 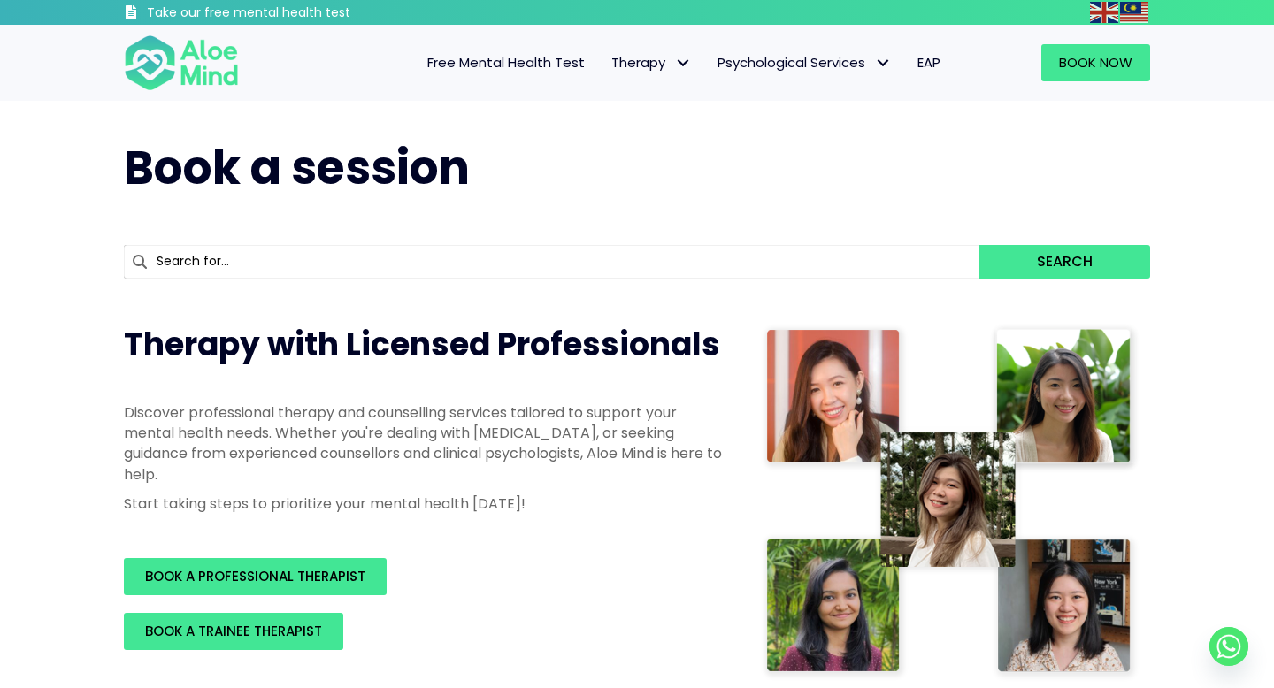 What do you see at coordinates (929, 63) in the screenshot?
I see `a: EAP` at bounding box center [929, 63].